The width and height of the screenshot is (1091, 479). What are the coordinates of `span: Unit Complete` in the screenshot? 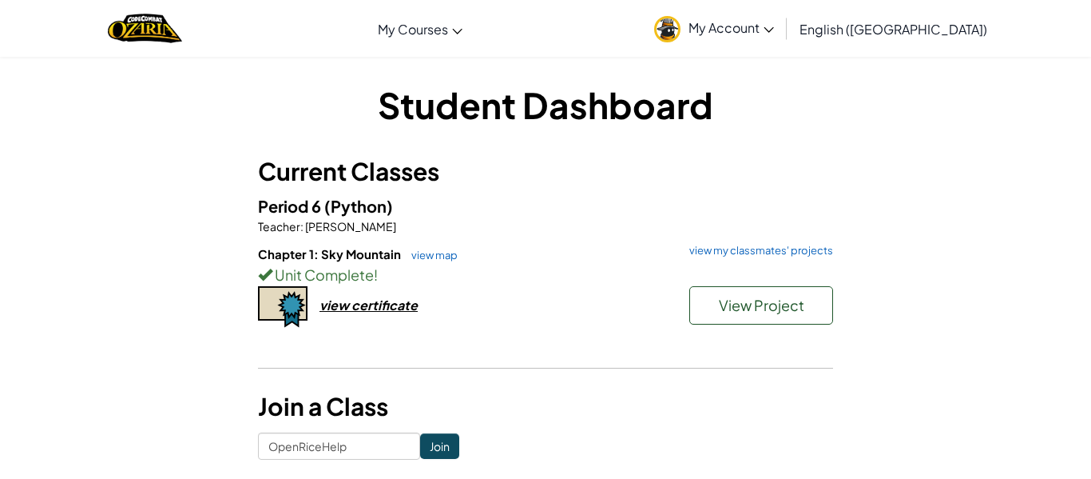 It's located at (323, 274).